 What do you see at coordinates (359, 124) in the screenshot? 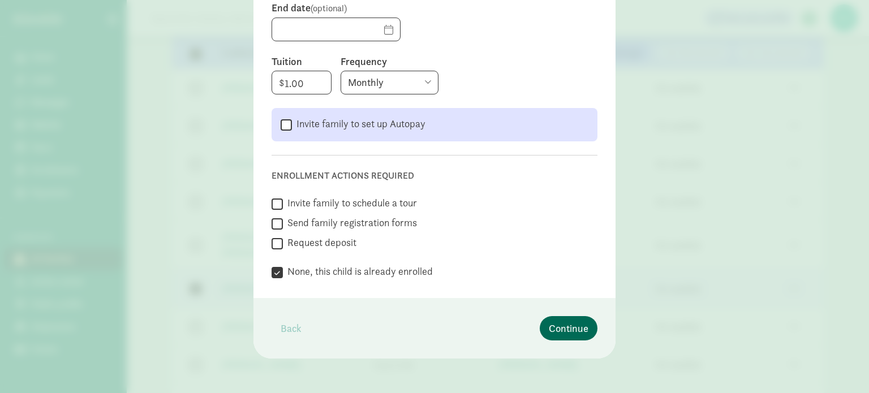
I see `label: Invite family to set up Autopay` at bounding box center [359, 124].